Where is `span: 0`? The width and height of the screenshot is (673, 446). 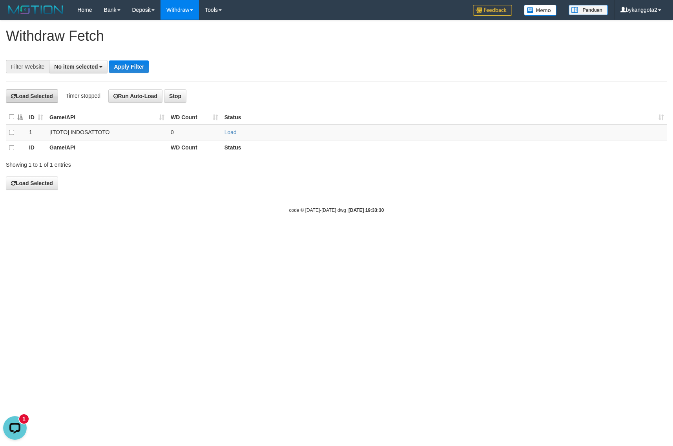
span: 0 is located at coordinates (172, 132).